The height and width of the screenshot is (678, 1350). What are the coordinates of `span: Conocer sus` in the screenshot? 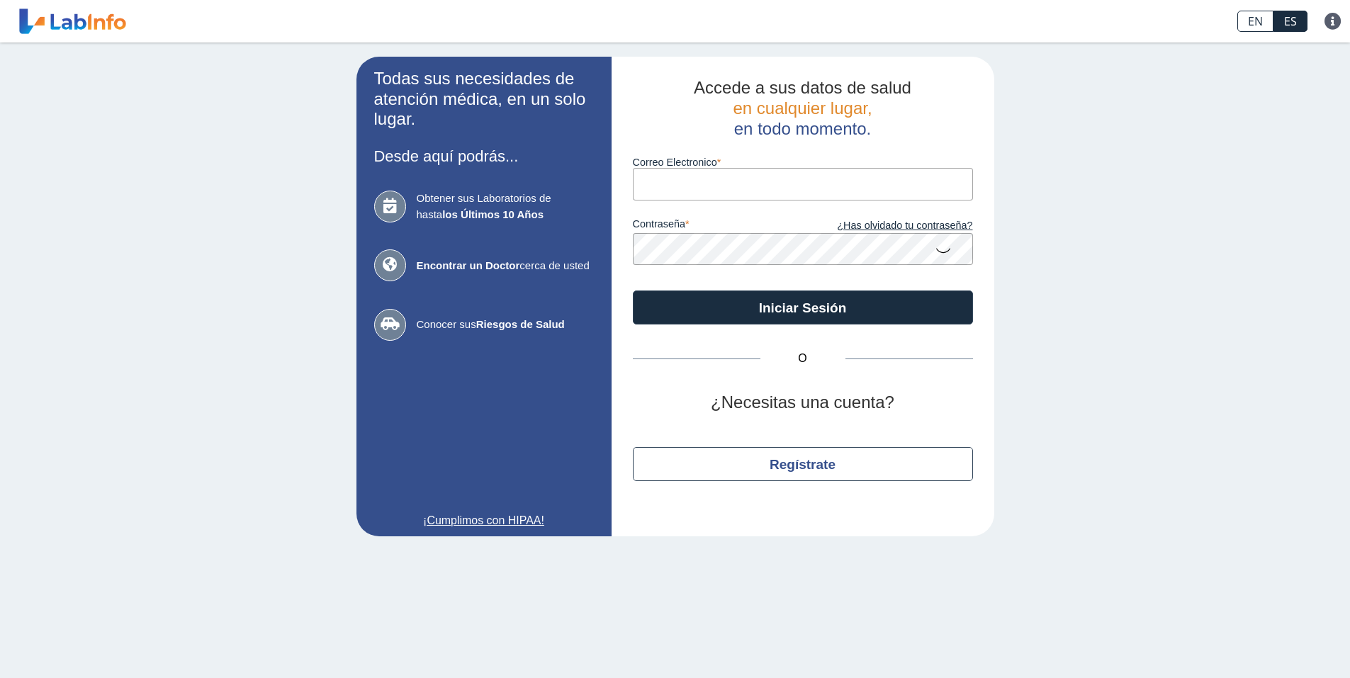 It's located at (505, 325).